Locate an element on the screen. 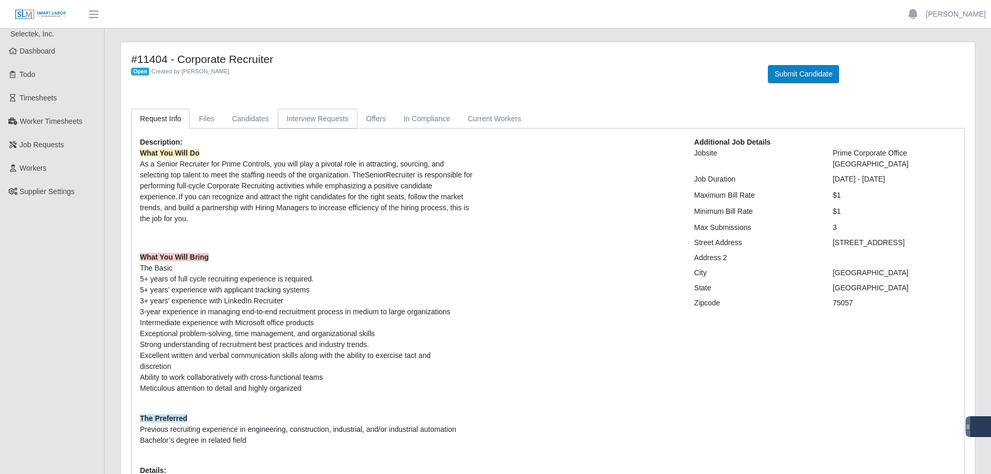 The width and height of the screenshot is (991, 474). div: Zipcode is located at coordinates (755, 303).